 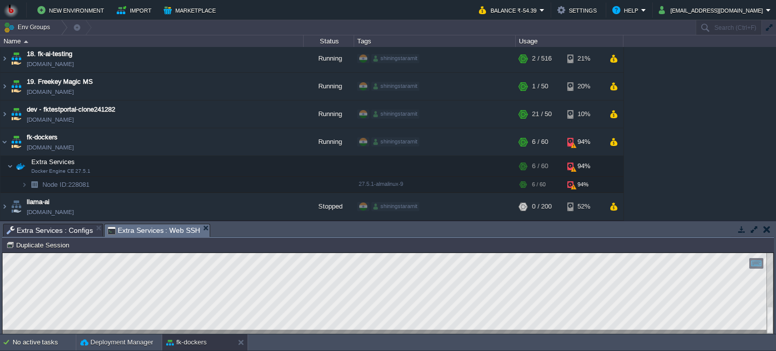 What do you see at coordinates (71, 111) in the screenshot?
I see `span: dev - fktestportal-clone241282` at bounding box center [71, 111].